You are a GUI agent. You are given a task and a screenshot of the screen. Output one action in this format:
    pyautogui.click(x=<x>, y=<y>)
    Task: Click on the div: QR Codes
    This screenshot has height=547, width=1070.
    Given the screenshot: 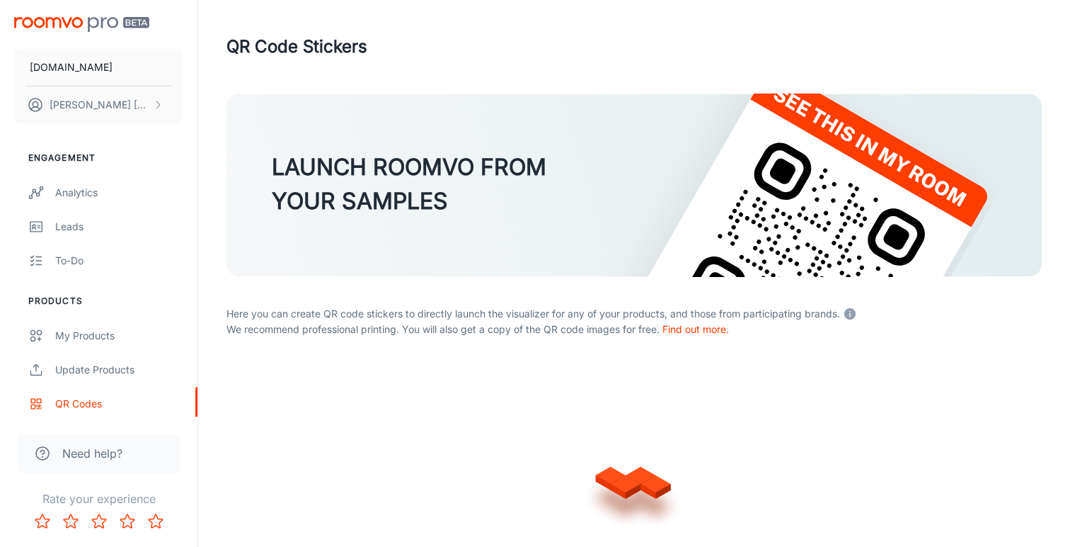 What is the action you would take?
    pyautogui.click(x=119, y=404)
    